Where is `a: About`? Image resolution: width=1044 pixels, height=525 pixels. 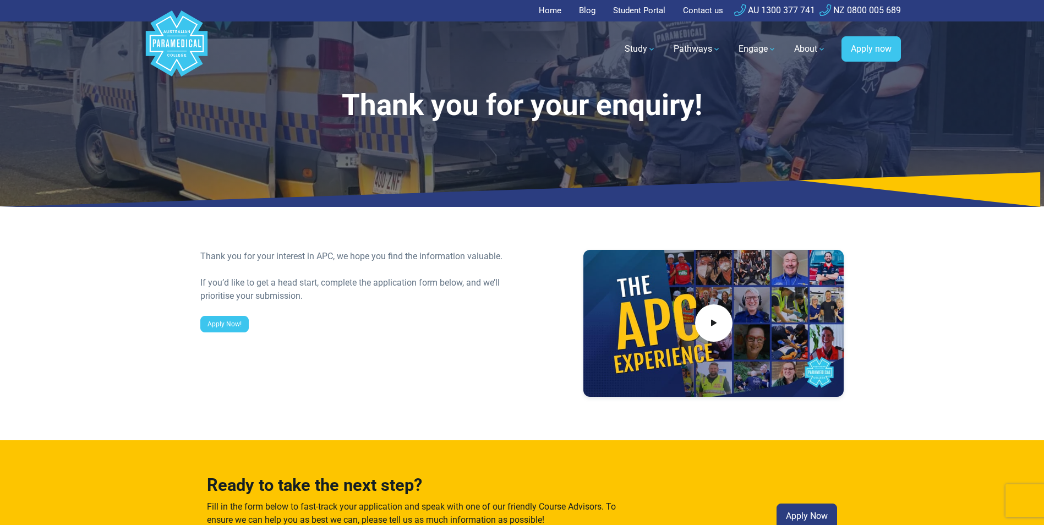
a: About is located at coordinates (810, 49).